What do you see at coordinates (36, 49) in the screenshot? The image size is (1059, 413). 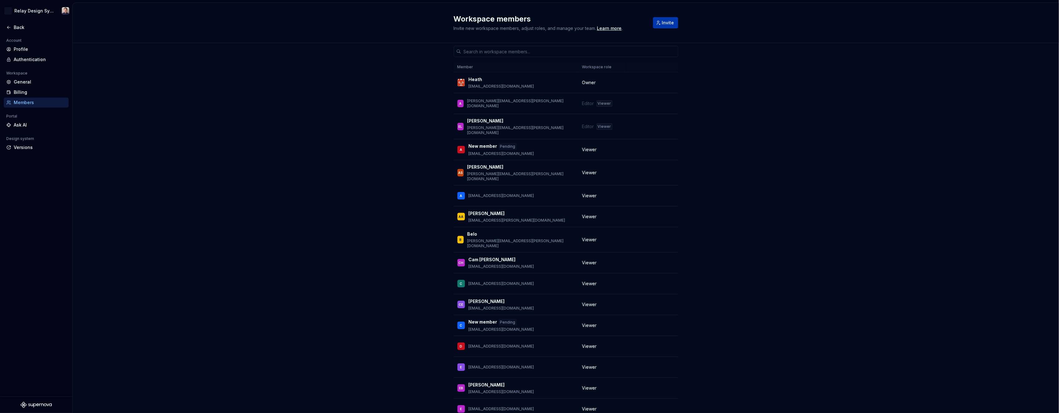 I see `a: Profile` at bounding box center [36, 49].